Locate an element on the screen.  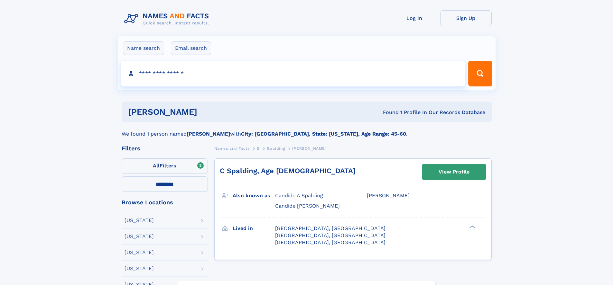
img: Logo Names and Facts is located at coordinates (168, 19).